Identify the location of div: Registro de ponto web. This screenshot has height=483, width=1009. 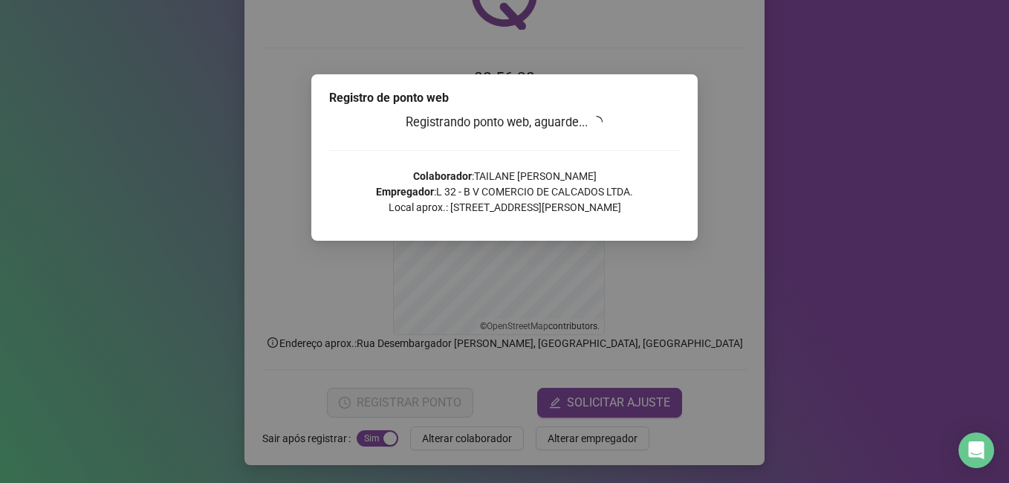
(505, 98).